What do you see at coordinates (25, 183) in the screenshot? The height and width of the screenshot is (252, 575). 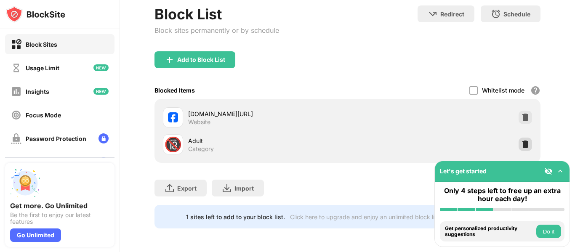 I see `img: push-unlimited.svg` at bounding box center [25, 183].